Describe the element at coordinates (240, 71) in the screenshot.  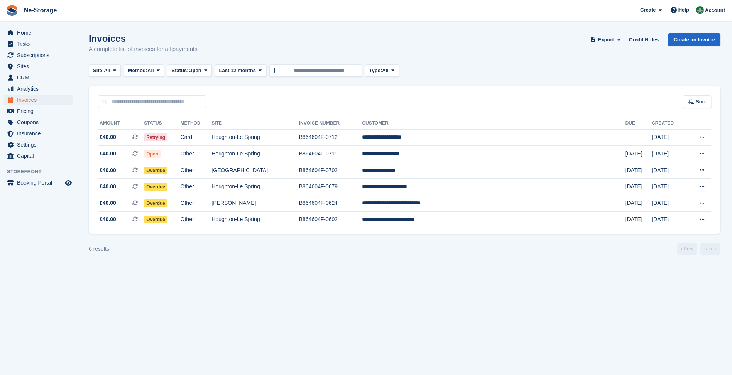
I see `button: Last 12 months` at that location.